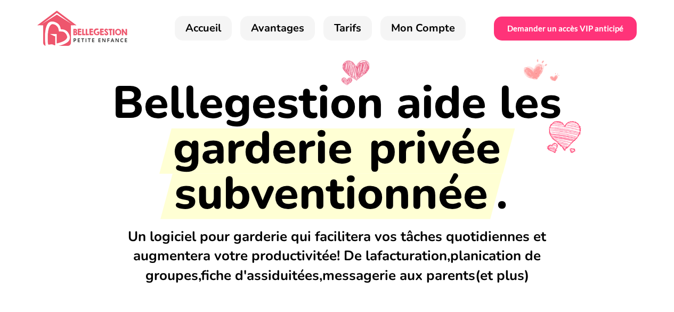 The height and width of the screenshot is (312, 674). Describe the element at coordinates (564, 137) in the screenshot. I see `img: bellegestion_heart2` at that location.